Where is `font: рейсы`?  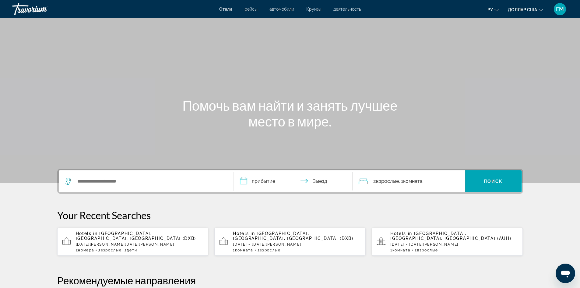 font: рейсы is located at coordinates (251, 9).